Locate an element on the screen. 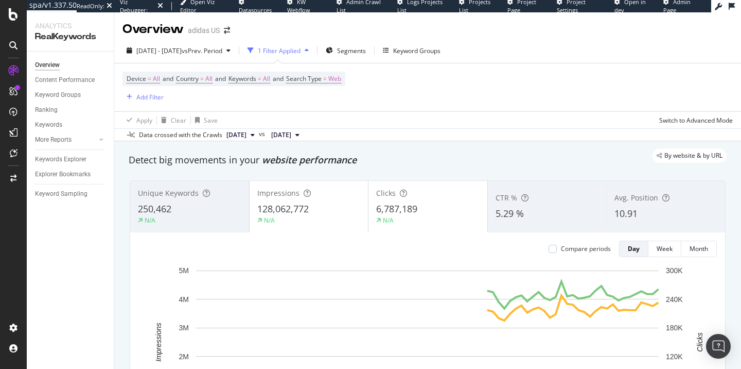 The image size is (741, 369). div: Switch to Advanced Mode is located at coordinates (696, 120).